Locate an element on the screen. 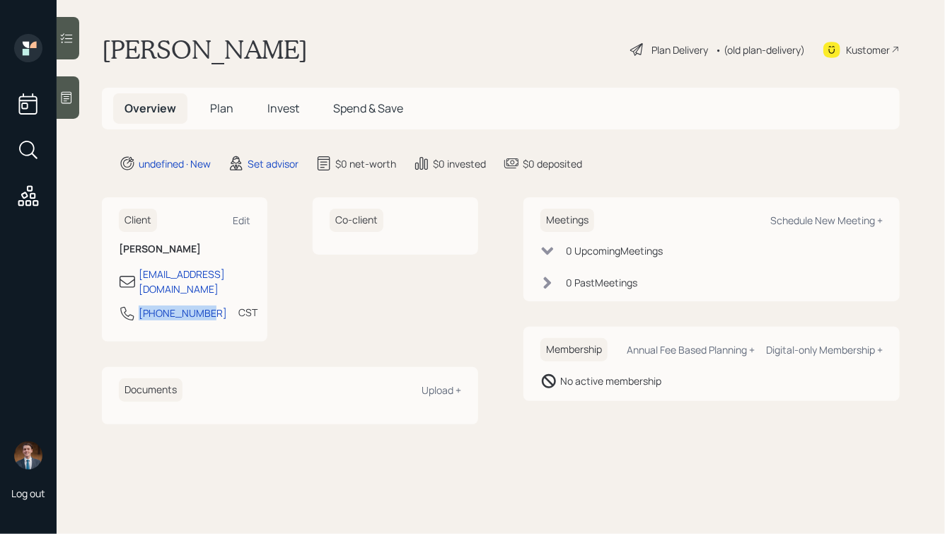 The image size is (945, 534). span: Plan is located at coordinates (221, 108).